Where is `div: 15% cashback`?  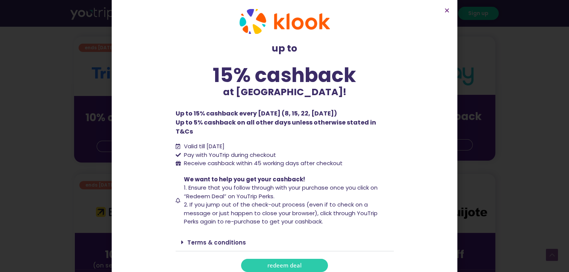 div: 15% cashback is located at coordinates (285, 75).